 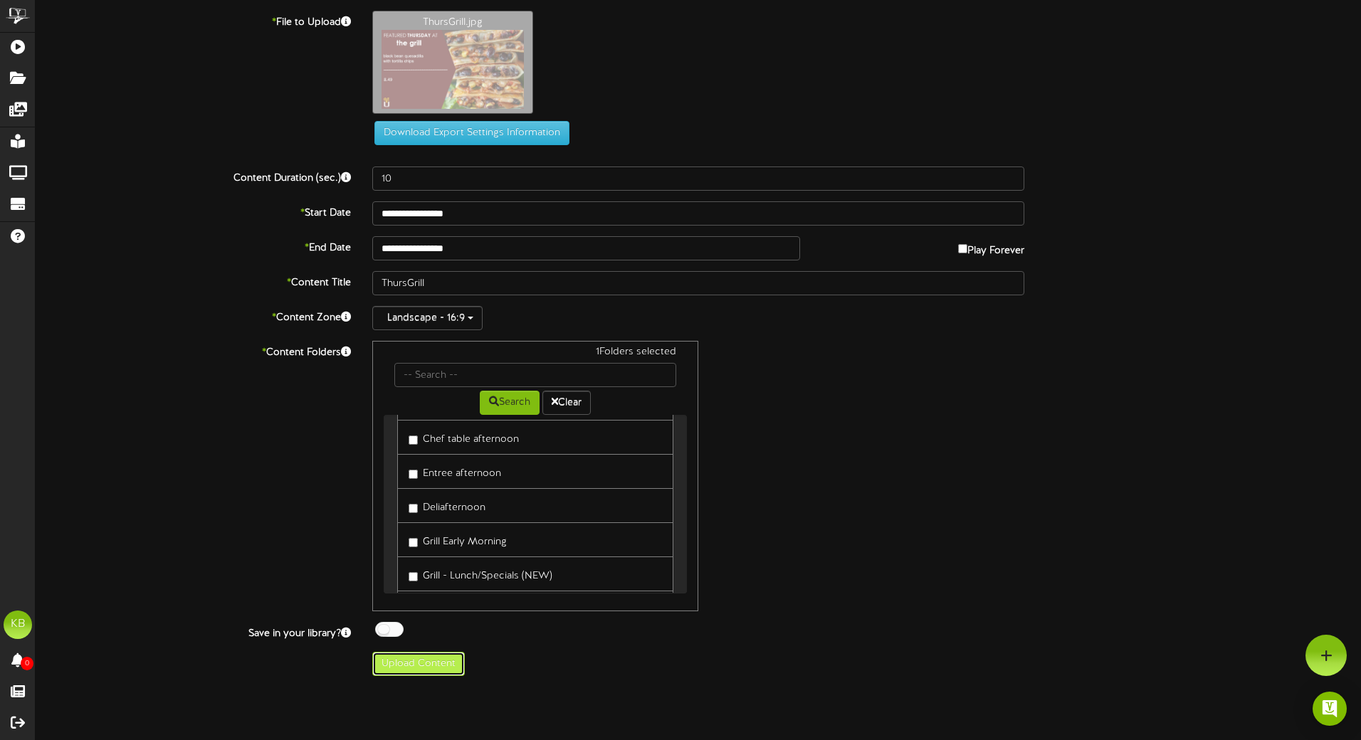 I want to click on label: Grill - Lunch/Specials (NEW), so click(x=481, y=574).